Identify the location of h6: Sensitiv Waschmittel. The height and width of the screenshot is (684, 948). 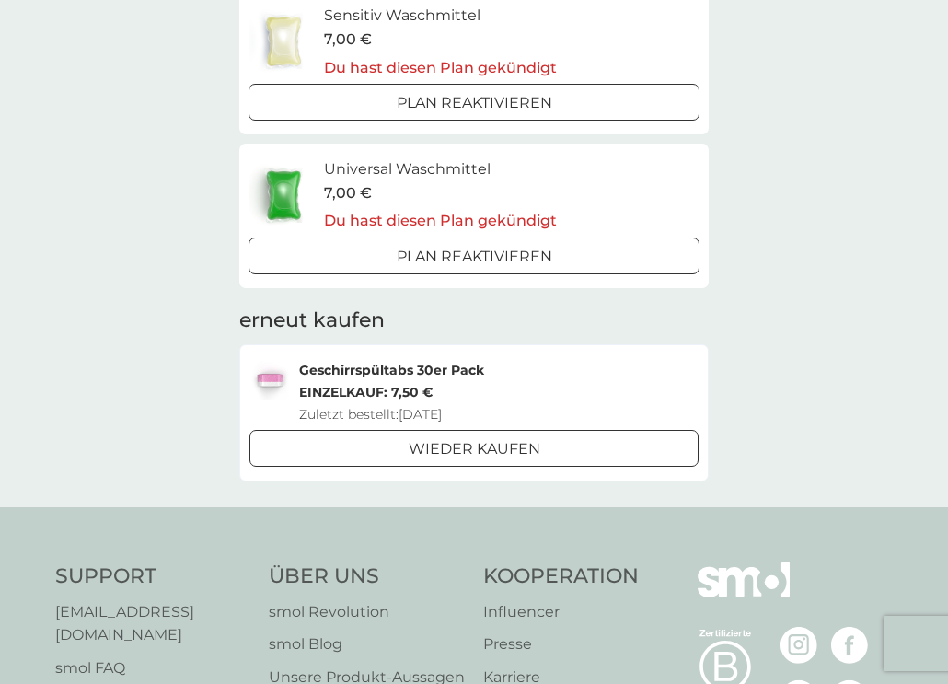
(440, 16).